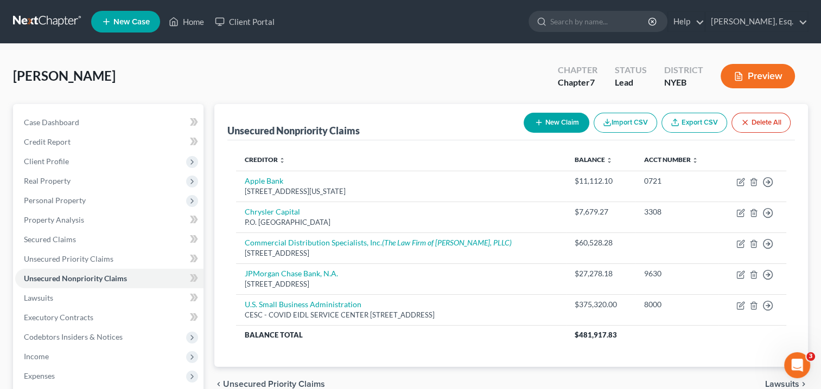  I want to click on input: Search by name..., so click(599, 21).